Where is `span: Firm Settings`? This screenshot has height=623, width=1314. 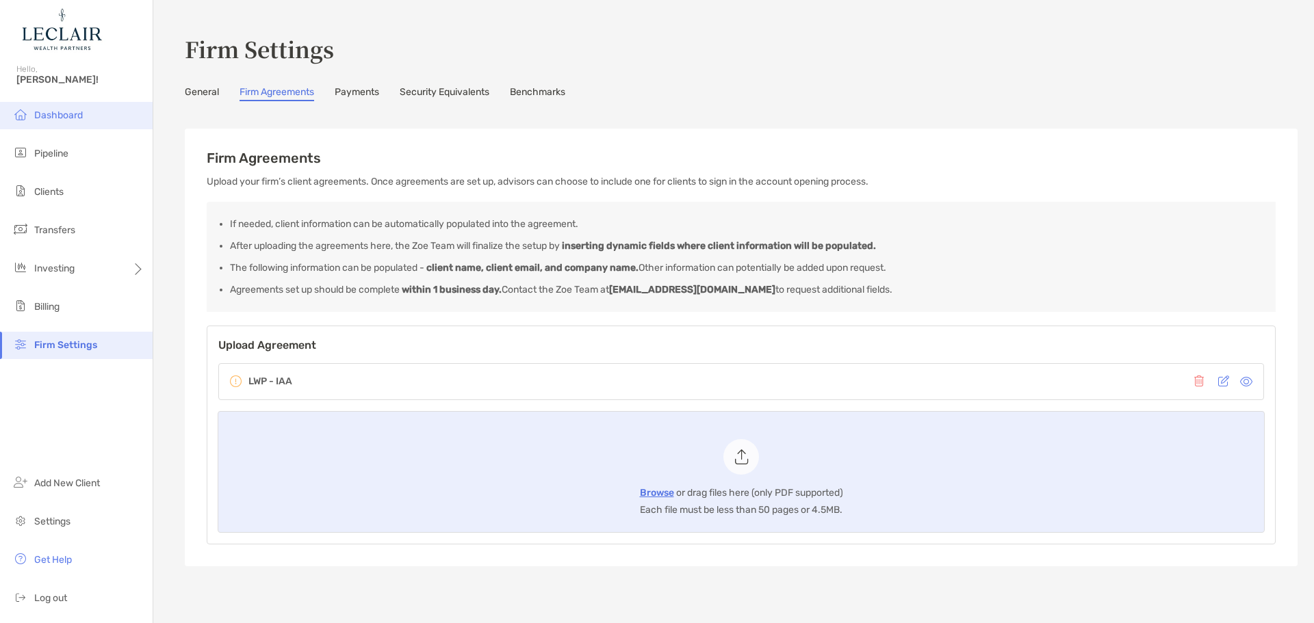
span: Firm Settings is located at coordinates (66, 345).